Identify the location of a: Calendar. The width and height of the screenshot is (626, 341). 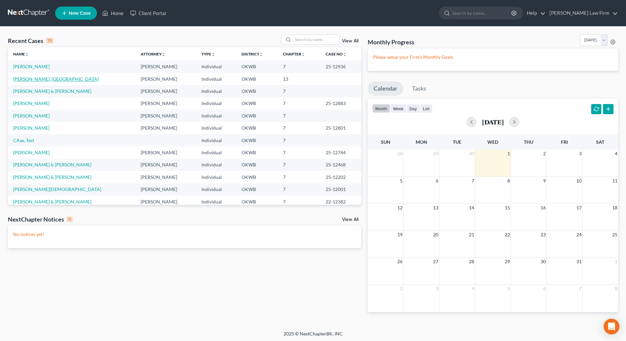
(385, 89).